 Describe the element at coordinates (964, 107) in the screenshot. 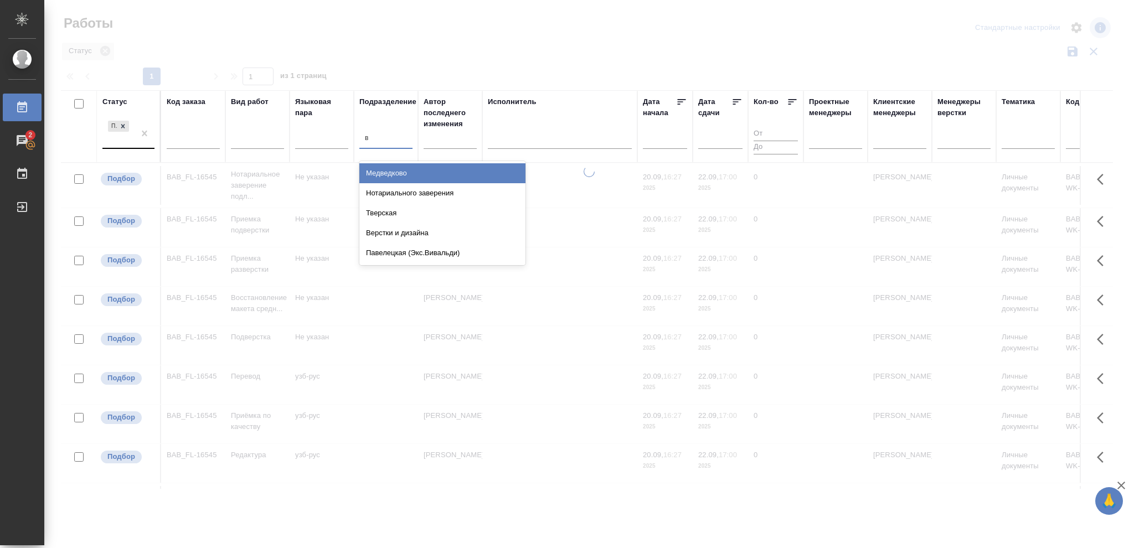

I see `div: Менеджеры верстки` at that location.